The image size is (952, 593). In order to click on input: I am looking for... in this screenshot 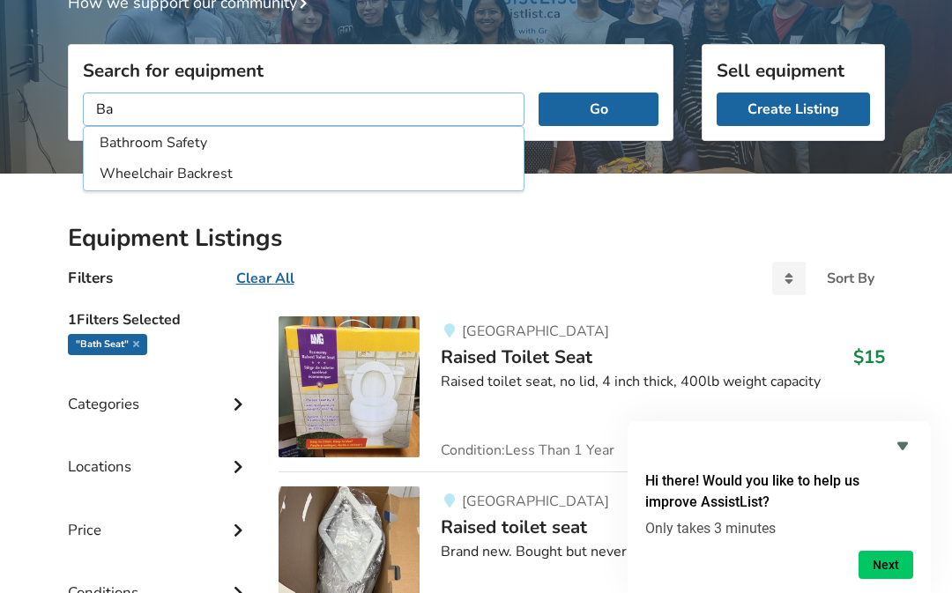, I will do `click(304, 109)`.